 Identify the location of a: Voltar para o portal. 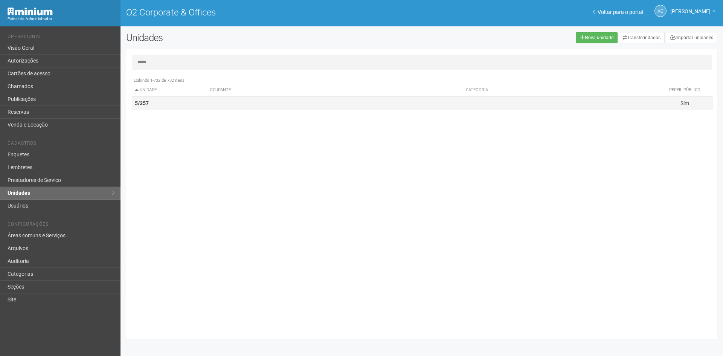
(618, 12).